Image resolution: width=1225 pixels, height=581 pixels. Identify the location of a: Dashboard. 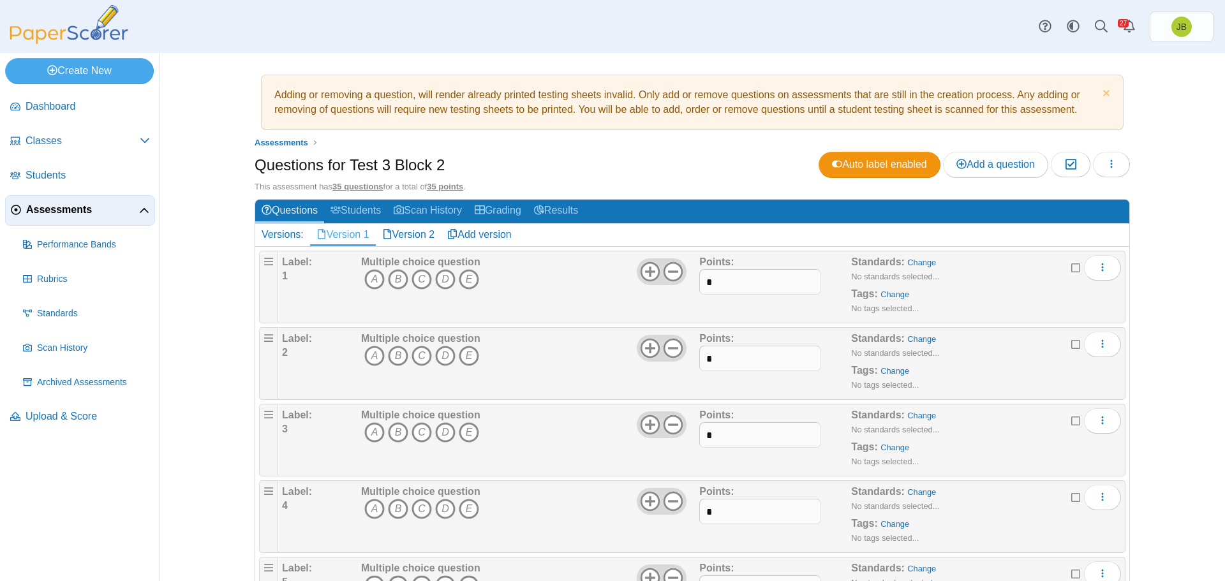
(80, 107).